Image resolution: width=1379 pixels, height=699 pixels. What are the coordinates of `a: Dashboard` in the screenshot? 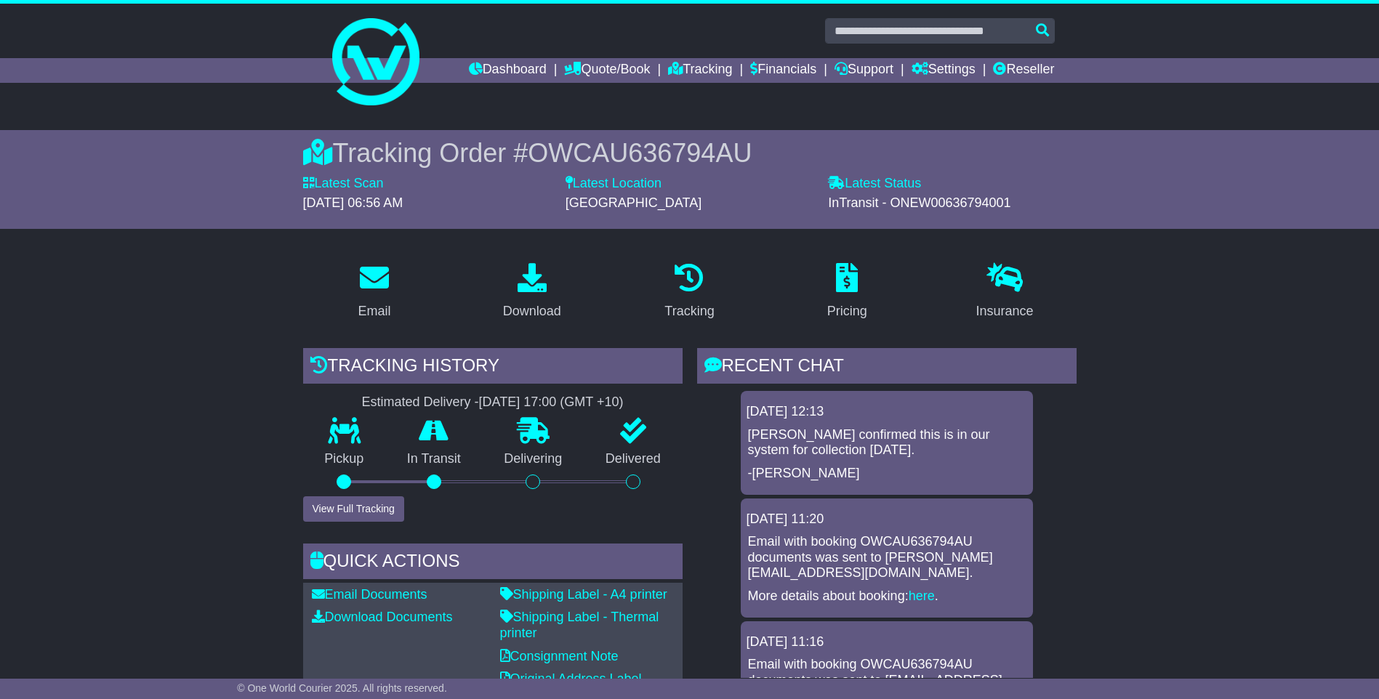 It's located at (507, 70).